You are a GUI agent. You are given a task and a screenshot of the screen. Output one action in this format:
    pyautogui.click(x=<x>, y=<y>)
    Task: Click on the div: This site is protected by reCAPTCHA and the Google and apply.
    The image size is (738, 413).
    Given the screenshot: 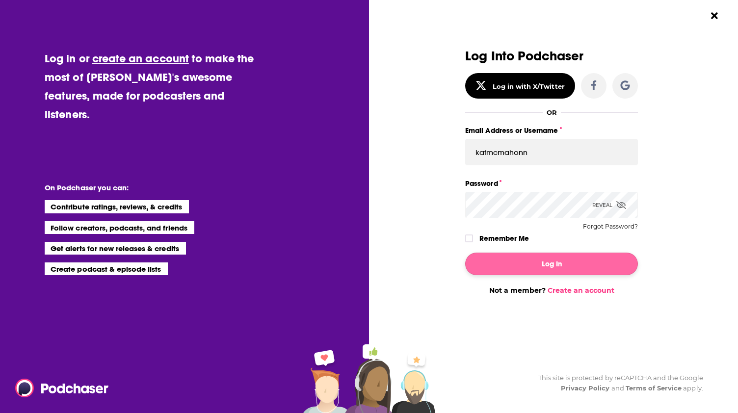 What is the action you would take?
    pyautogui.click(x=617, y=383)
    